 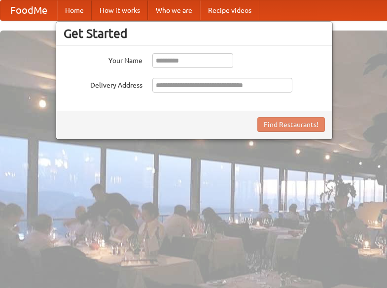 I want to click on a: FoodMe, so click(x=29, y=10).